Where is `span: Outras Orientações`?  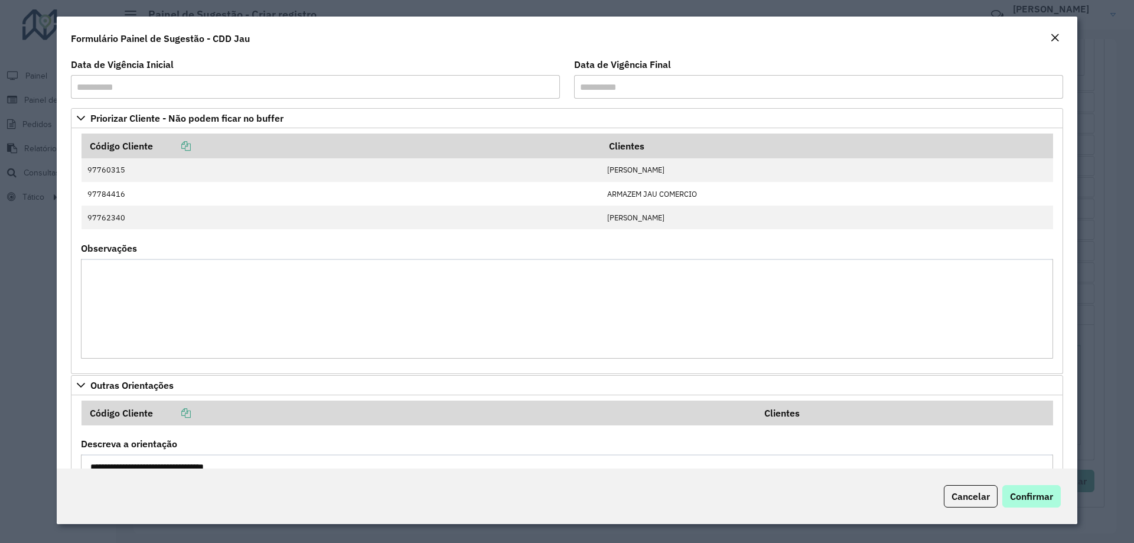 span: Outras Orientações is located at coordinates (132, 385).